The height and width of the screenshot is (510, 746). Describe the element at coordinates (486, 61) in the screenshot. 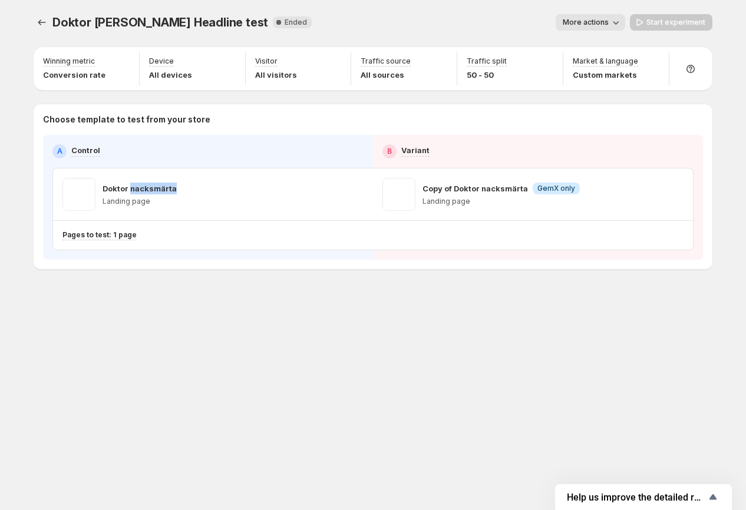

I see `p: Traffic split` at that location.